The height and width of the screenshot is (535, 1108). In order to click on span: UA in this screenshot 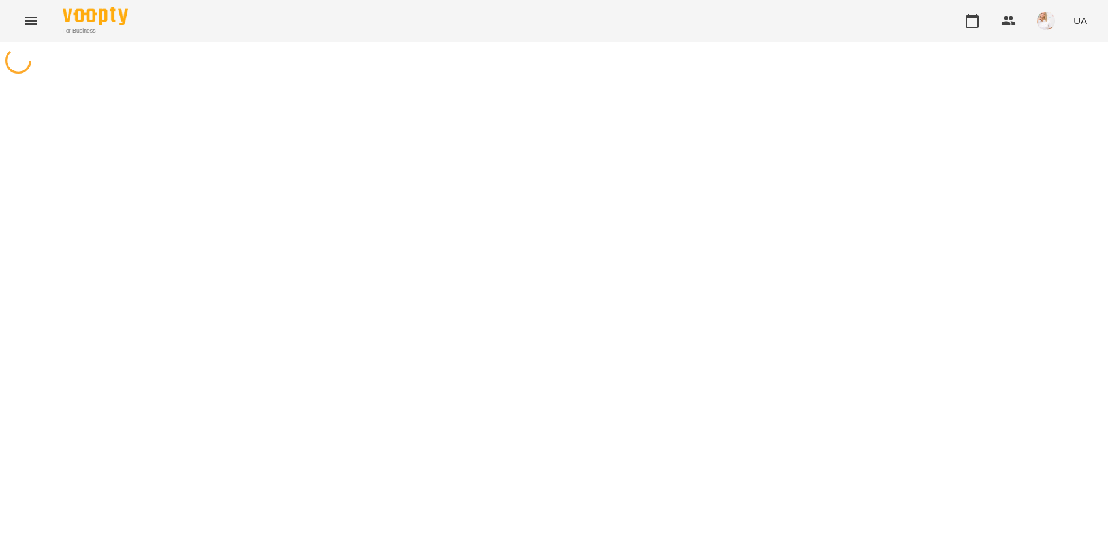, I will do `click(1080, 20)`.